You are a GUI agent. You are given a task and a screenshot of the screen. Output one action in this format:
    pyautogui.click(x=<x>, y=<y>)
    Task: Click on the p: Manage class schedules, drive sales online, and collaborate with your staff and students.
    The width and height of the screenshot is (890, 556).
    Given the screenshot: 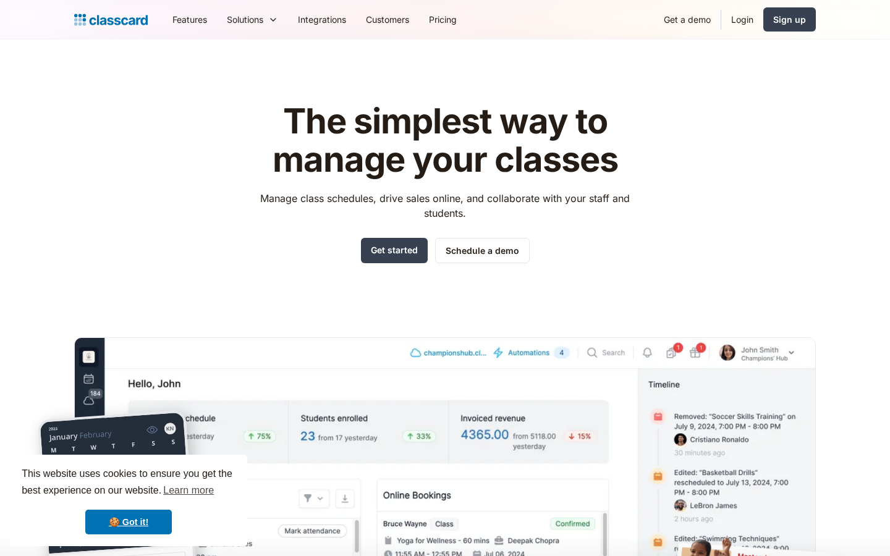 What is the action you would take?
    pyautogui.click(x=445, y=206)
    